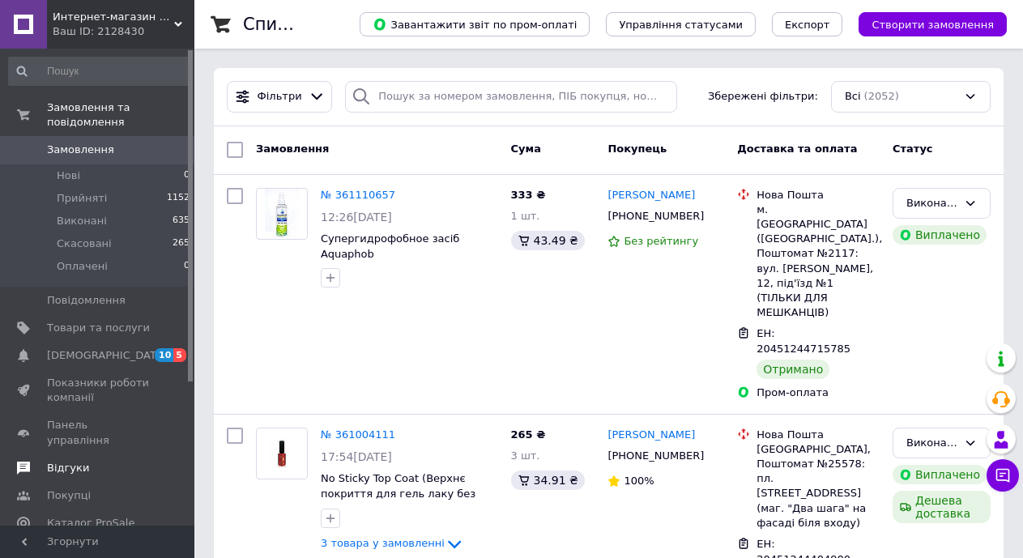 The image size is (1023, 558). I want to click on div: Отримано, so click(793, 369).